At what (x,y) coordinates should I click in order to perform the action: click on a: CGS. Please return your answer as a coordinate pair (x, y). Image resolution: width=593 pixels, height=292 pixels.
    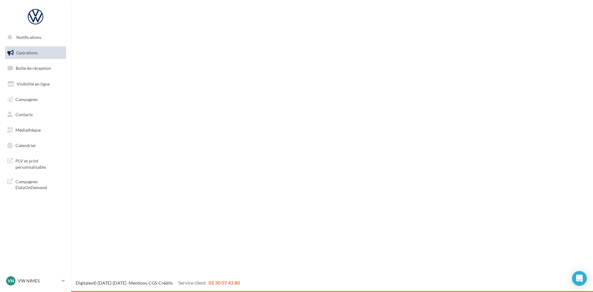
    Looking at the image, I should click on (153, 283).